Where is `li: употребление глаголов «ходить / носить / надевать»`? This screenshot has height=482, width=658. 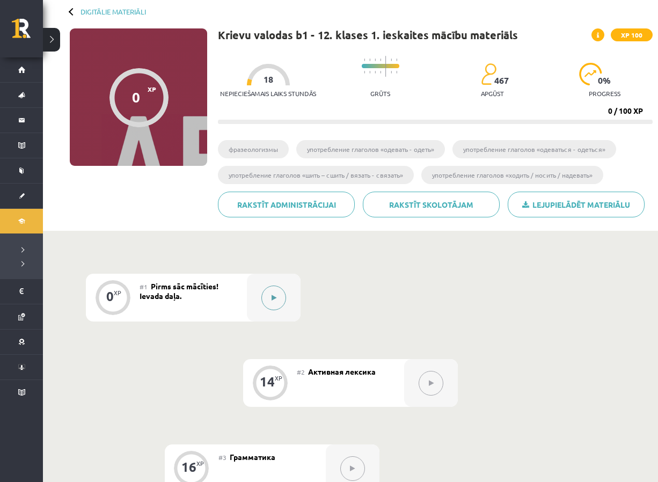
li: употребление глаголов «ходить / носить / надевать» is located at coordinates (512, 175).